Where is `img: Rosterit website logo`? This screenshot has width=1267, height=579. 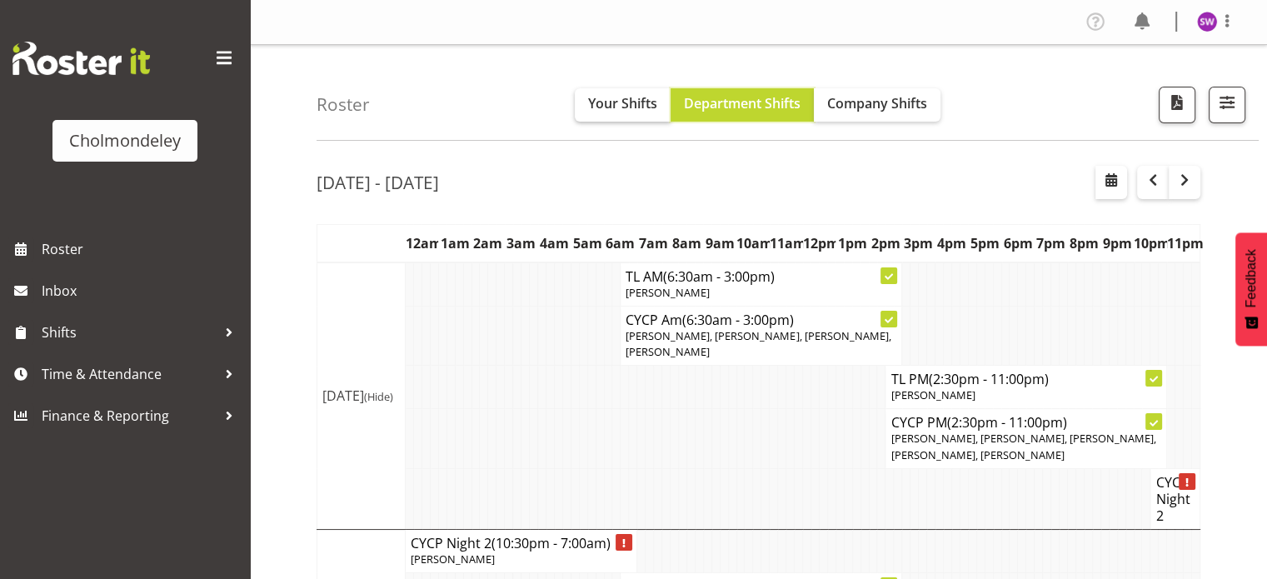
img: Rosterit website logo is located at coordinates (81, 58).